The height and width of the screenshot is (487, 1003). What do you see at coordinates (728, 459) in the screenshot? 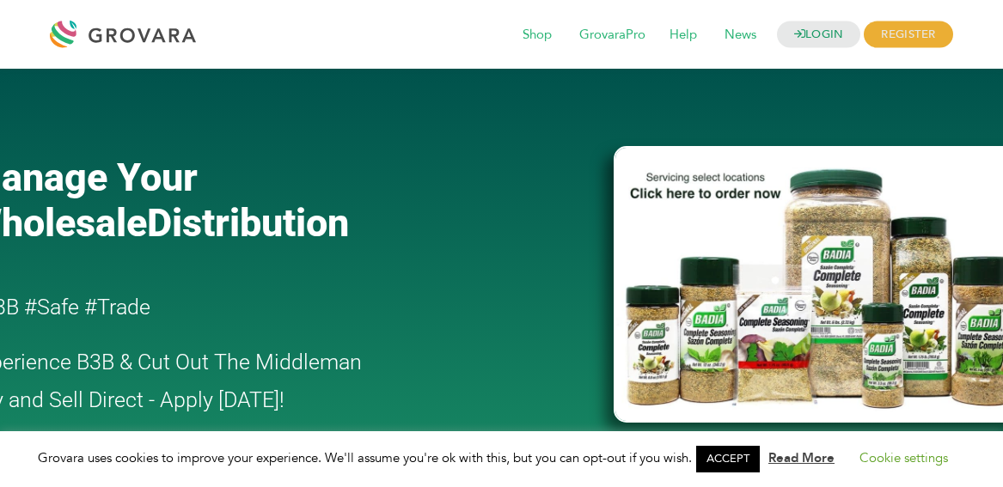
I see `a: ACCEPT` at bounding box center [728, 459].